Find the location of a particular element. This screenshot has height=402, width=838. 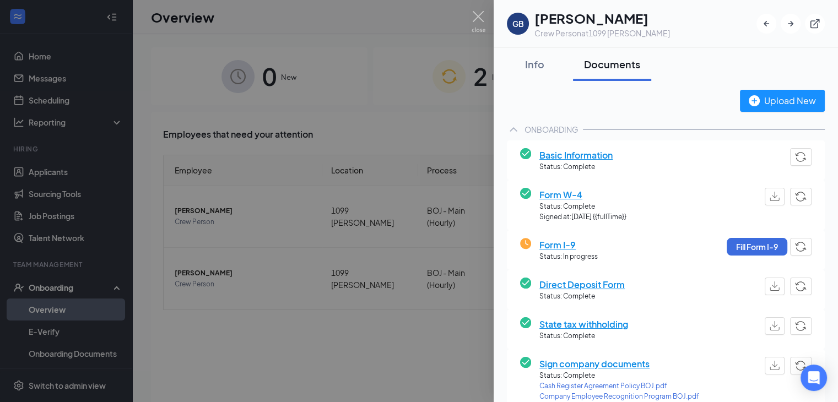

span: Basic Information is located at coordinates (575, 155).